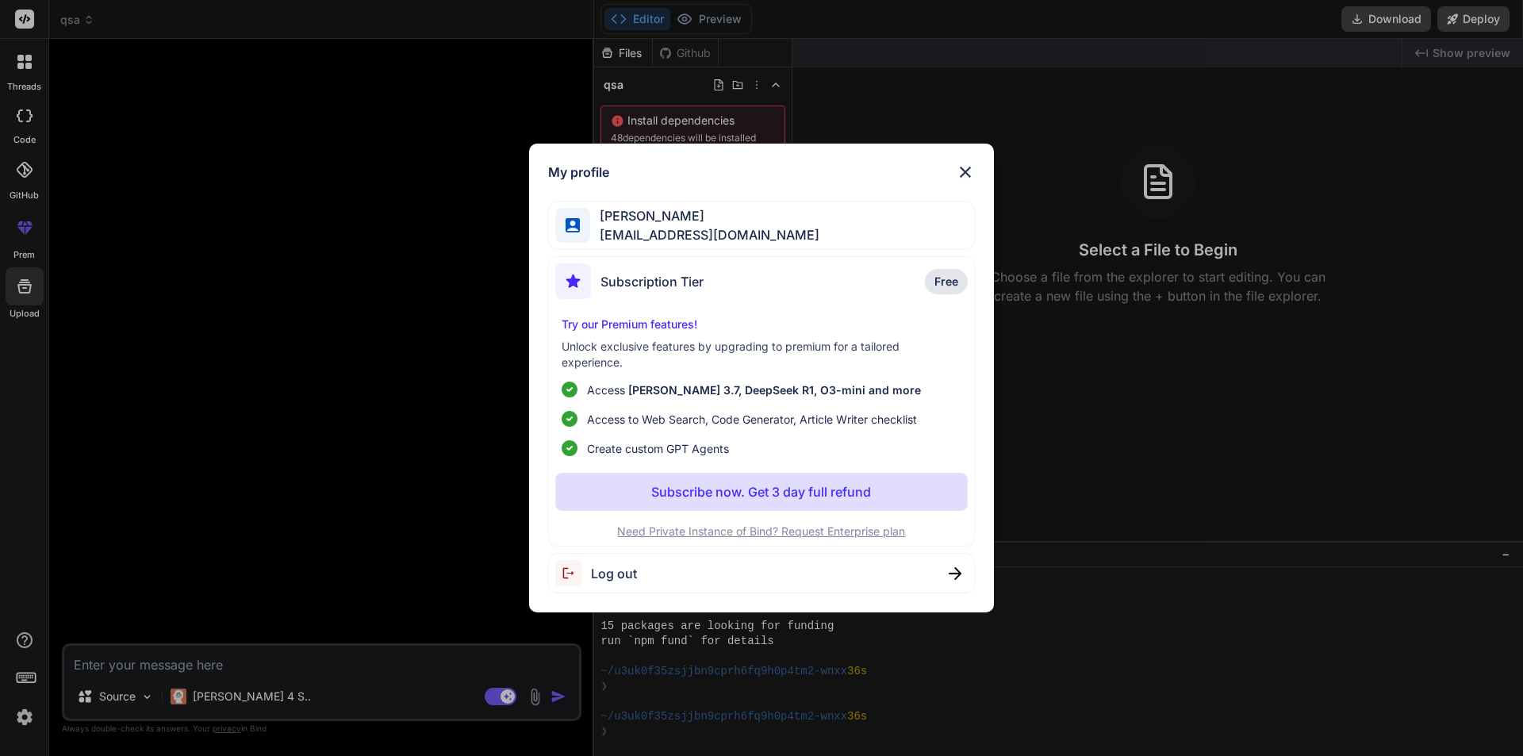  Describe the element at coordinates (573, 281) in the screenshot. I see `img: subscription` at that location.